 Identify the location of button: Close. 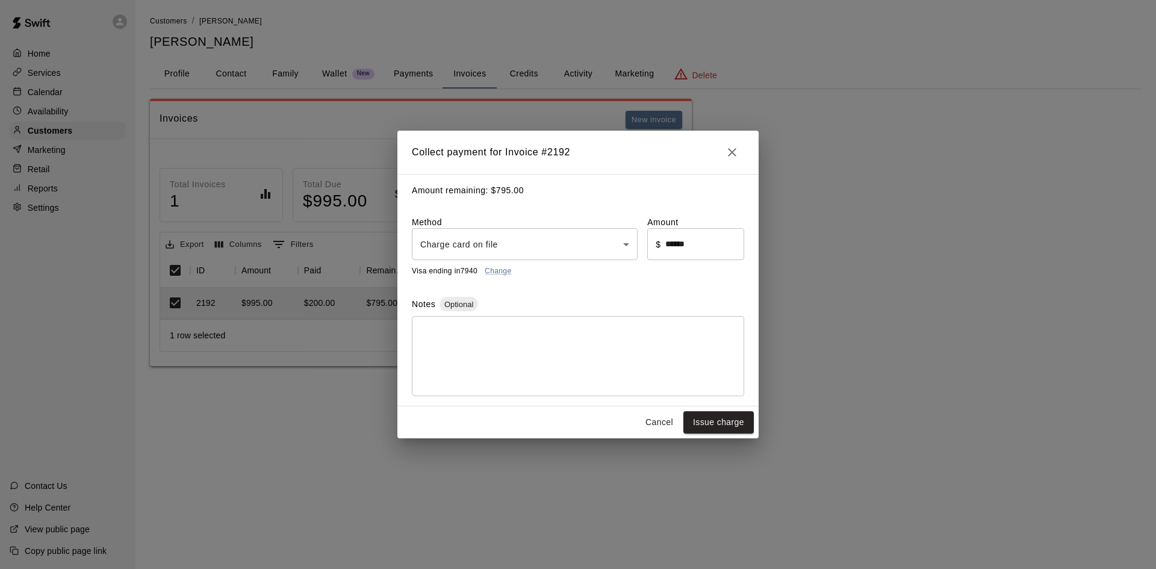
(732, 152).